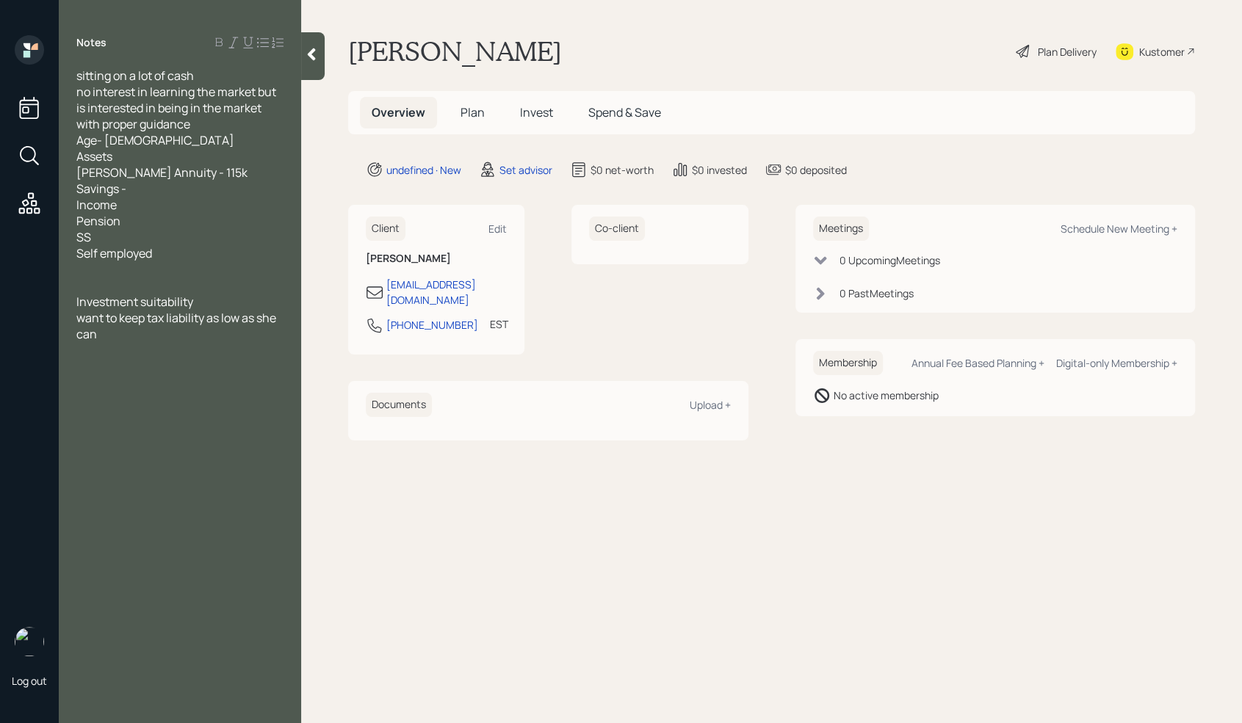 This screenshot has height=723, width=1242. I want to click on div: $0 invested, so click(719, 170).